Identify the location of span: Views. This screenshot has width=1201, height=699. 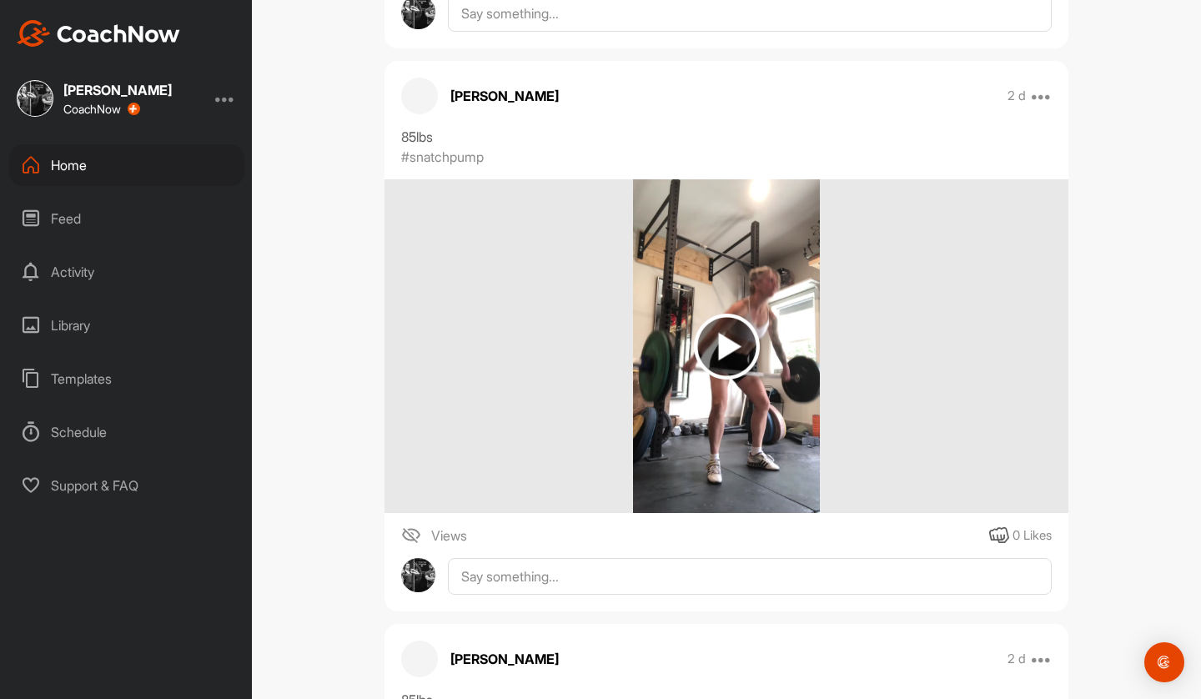
(449, 536).